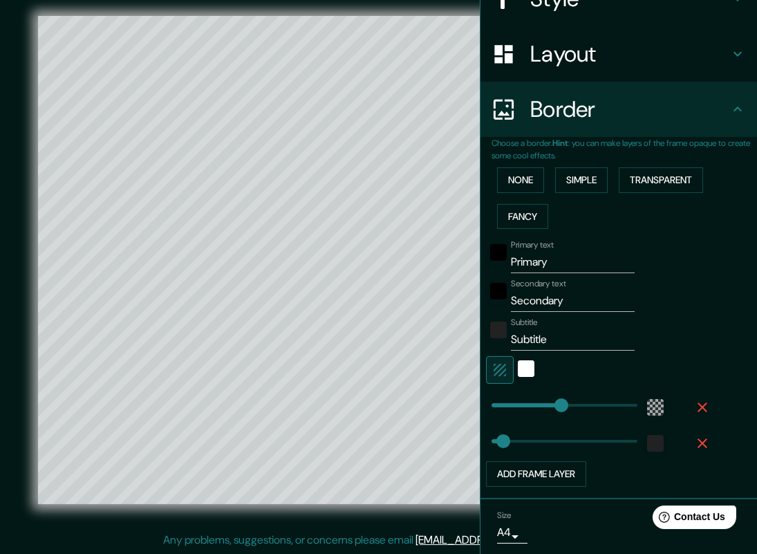 The height and width of the screenshot is (554, 757). What do you see at coordinates (66, 17) in the screenshot?
I see `span: Contact Us` at bounding box center [66, 17].